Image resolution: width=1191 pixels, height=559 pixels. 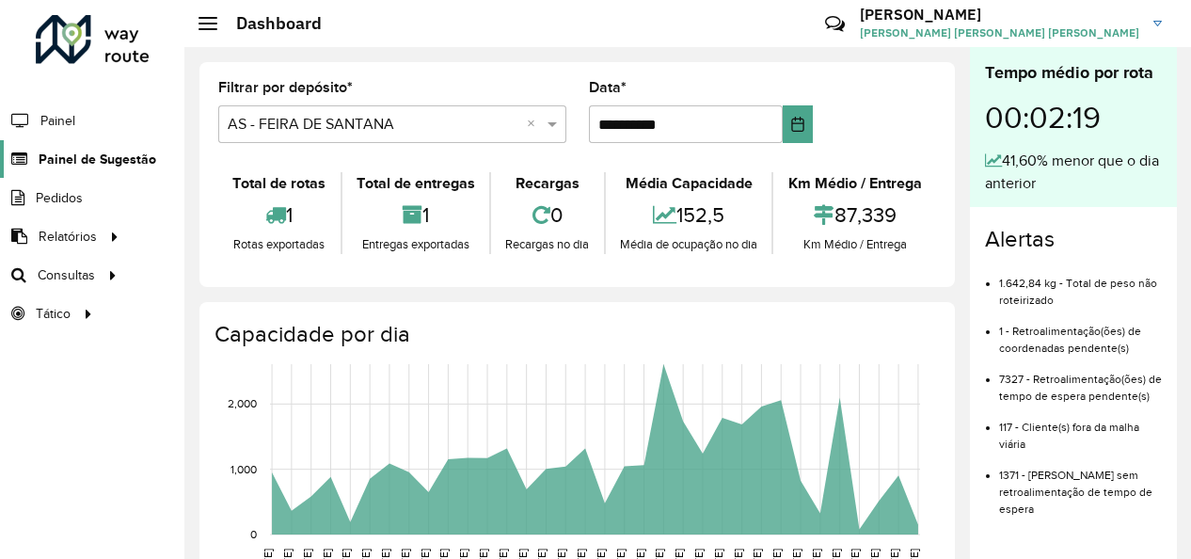 What do you see at coordinates (416, 245) in the screenshot?
I see `div: Entregas exportadas` at bounding box center [416, 245].